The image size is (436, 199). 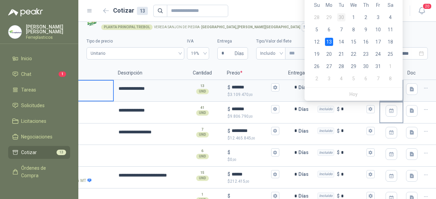 I want to click on td: 2025-10-21, so click(x=341, y=54).